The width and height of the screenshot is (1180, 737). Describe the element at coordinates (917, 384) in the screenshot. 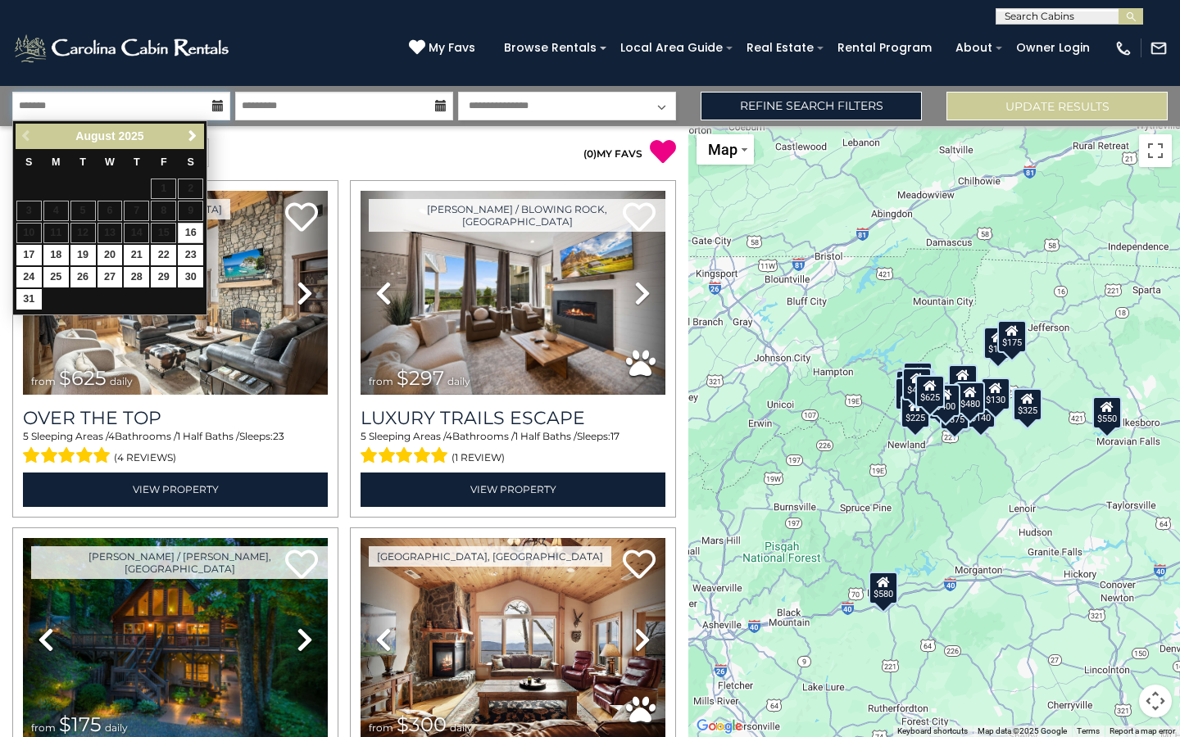

I see `div: $425` at that location.